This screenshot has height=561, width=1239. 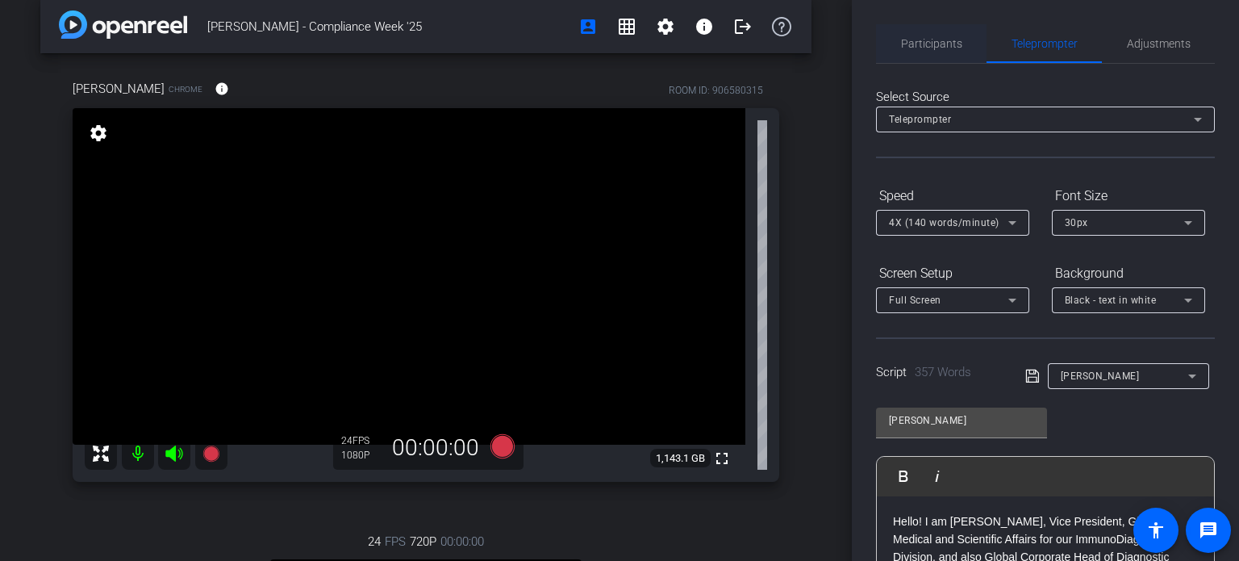 What do you see at coordinates (1129, 196) in the screenshot?
I see `div: Font Size` at bounding box center [1129, 196].